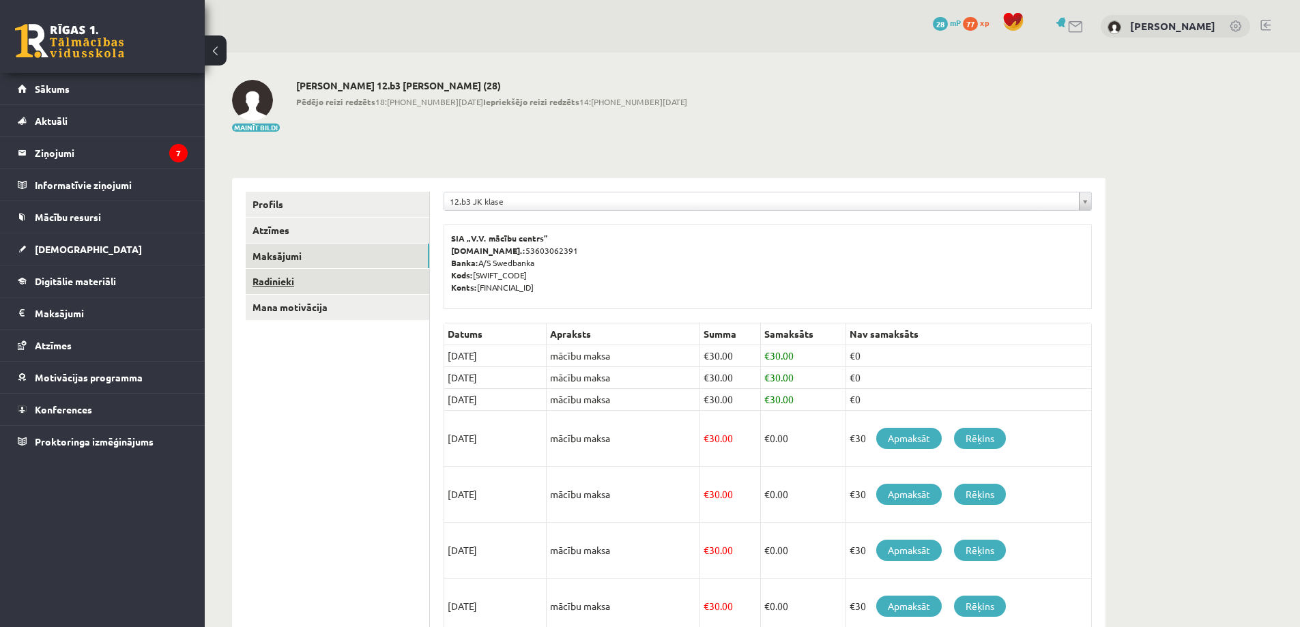 The height and width of the screenshot is (627, 1300). Describe the element at coordinates (969, 334) in the screenshot. I see `th: Nav samaksāts` at that location.